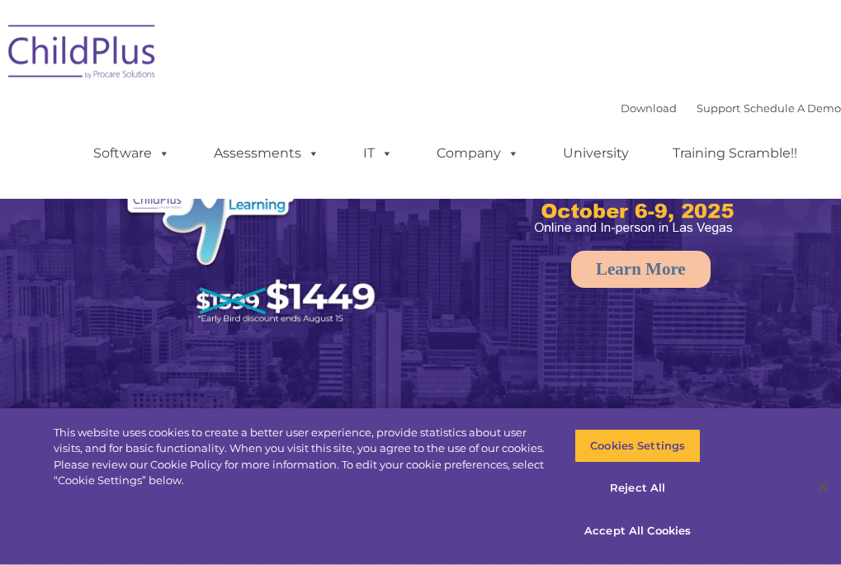  Describe the element at coordinates (823, 487) in the screenshot. I see `button: Close` at that location.